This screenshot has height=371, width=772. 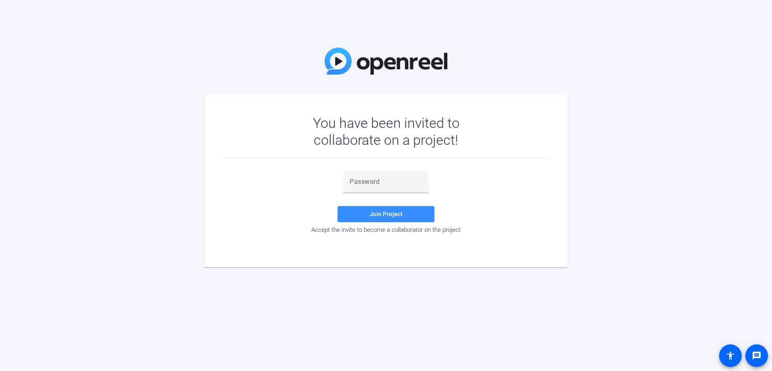 What do you see at coordinates (386, 214) in the screenshot?
I see `span: Join Project` at bounding box center [386, 214].